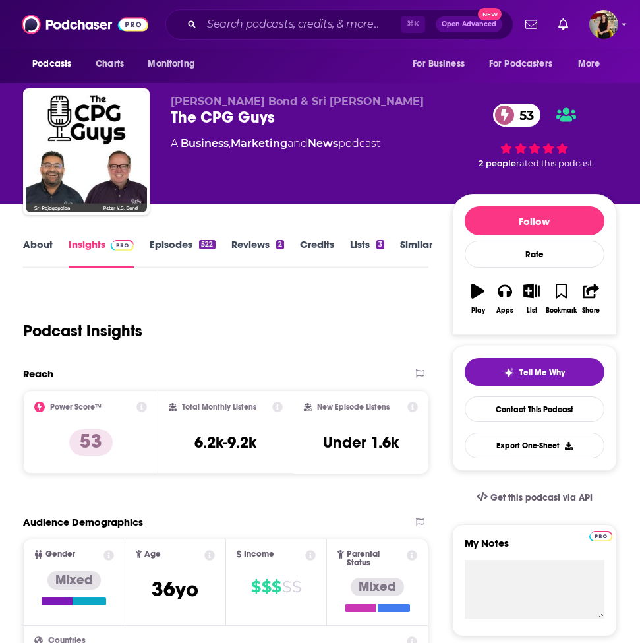 This screenshot has width=640, height=643. What do you see at coordinates (152, 554) in the screenshot?
I see `span: Age` at bounding box center [152, 554].